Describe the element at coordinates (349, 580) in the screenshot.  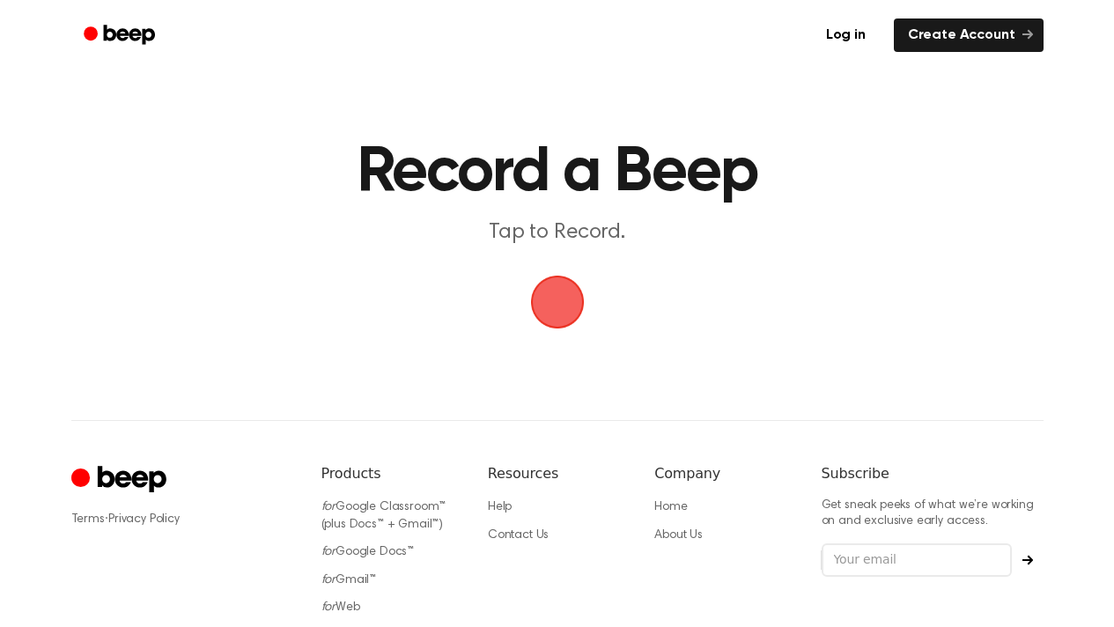
I see `a: forGmail™` at that location.